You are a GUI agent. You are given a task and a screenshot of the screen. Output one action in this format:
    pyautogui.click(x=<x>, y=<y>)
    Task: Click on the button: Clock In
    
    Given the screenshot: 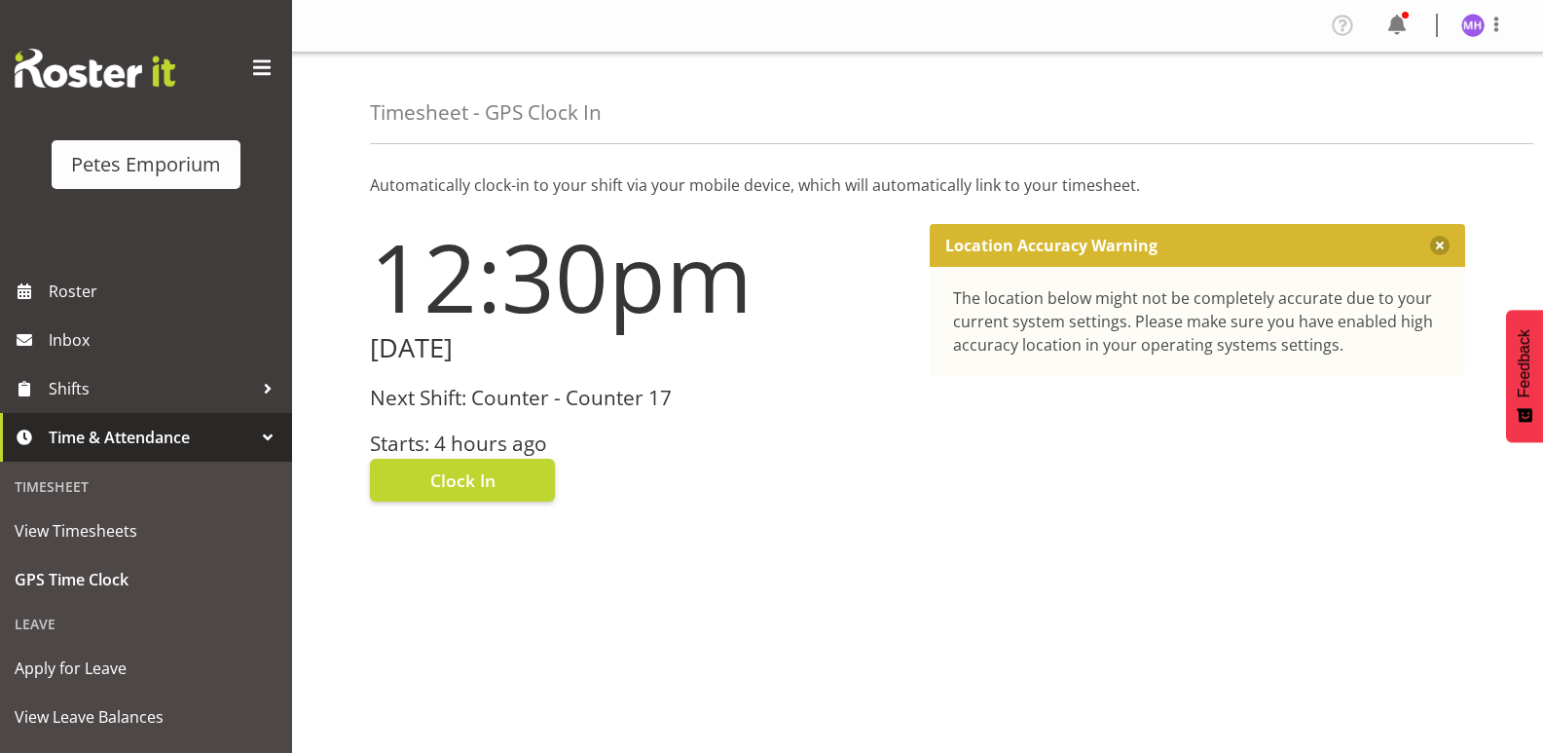 What is the action you would take?
    pyautogui.click(x=462, y=480)
    